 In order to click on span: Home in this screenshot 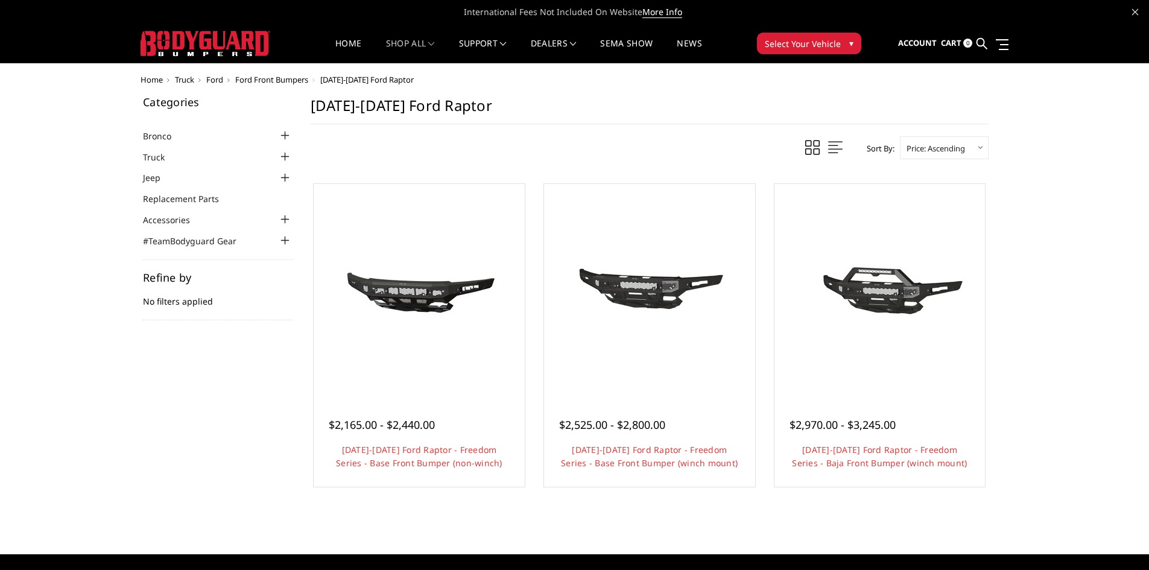, I will do `click(151, 80)`.